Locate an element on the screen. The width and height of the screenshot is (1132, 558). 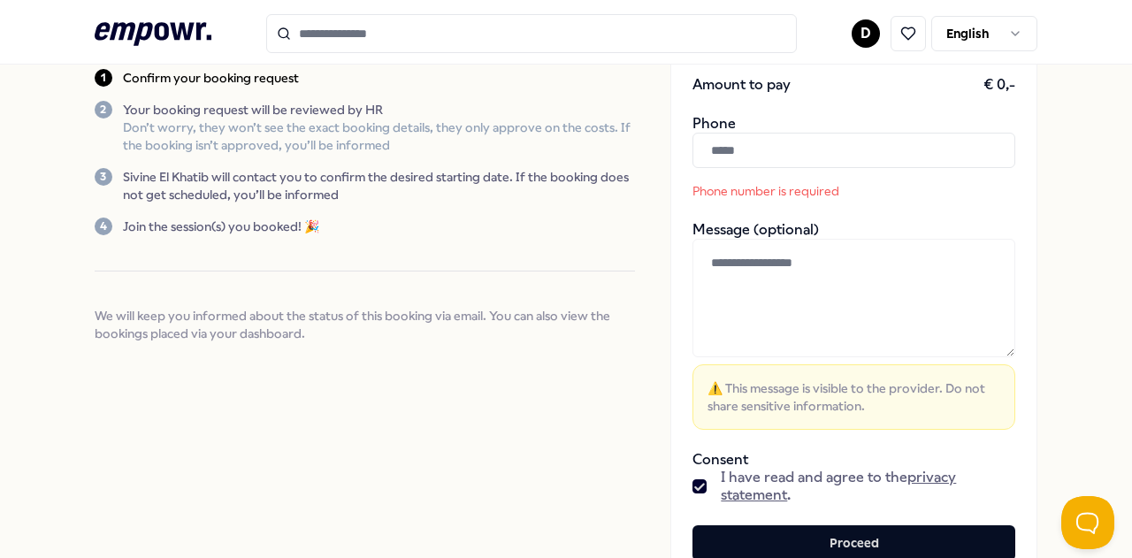
p: Your booking request will be reviewed by HR is located at coordinates (379, 110).